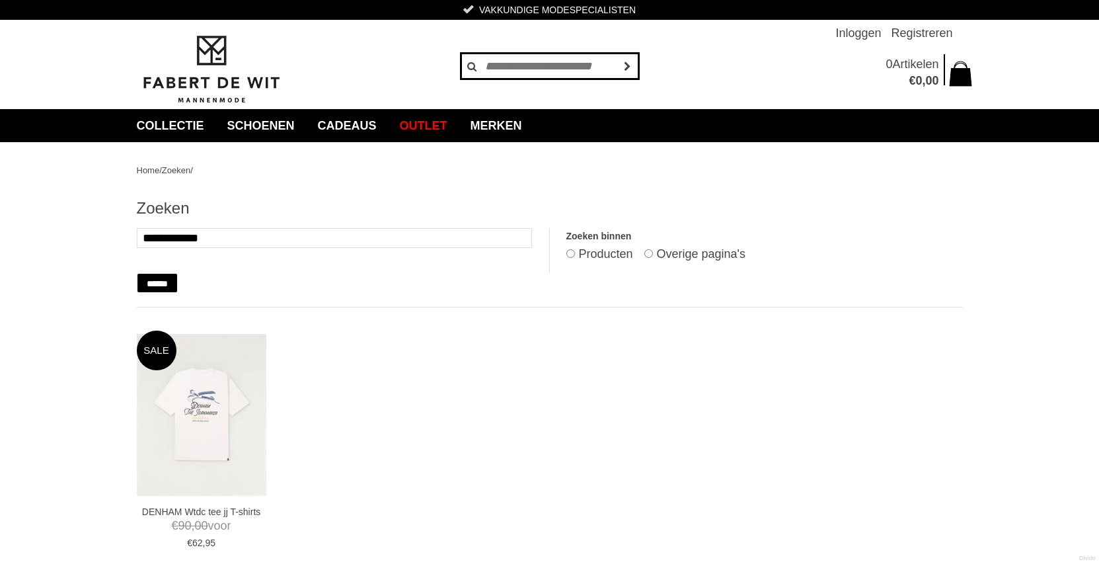 This screenshot has height=570, width=1099. Describe the element at coordinates (606, 254) in the screenshot. I see `label: Producten` at that location.